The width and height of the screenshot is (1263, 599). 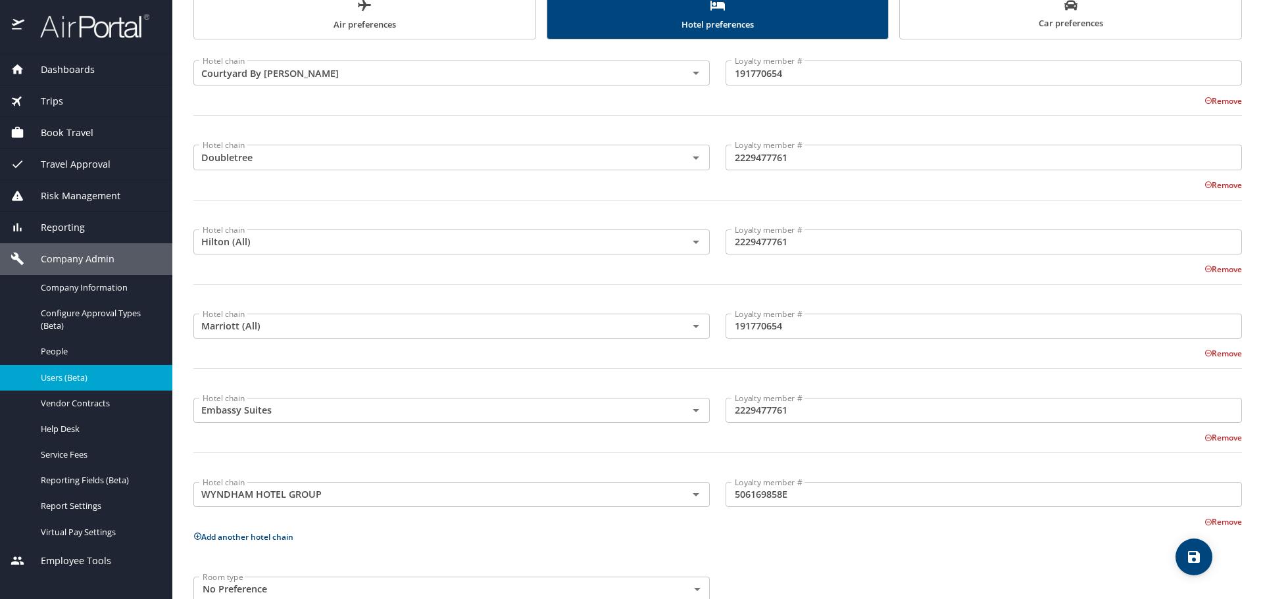 What do you see at coordinates (99, 480) in the screenshot?
I see `span: Reporting Fields (Beta)` at bounding box center [99, 480].